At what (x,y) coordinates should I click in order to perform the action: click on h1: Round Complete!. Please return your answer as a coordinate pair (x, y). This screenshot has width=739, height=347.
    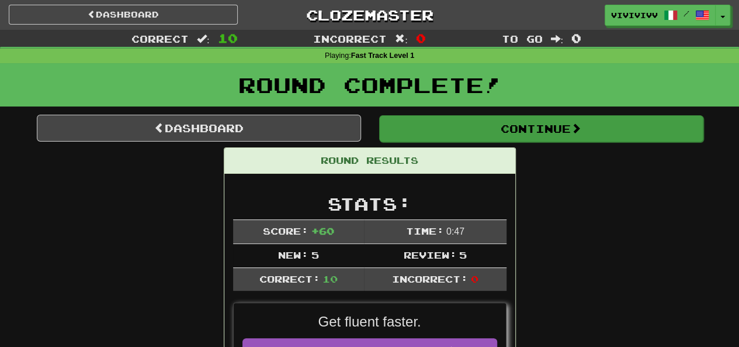
    Looking at the image, I should click on (369, 85).